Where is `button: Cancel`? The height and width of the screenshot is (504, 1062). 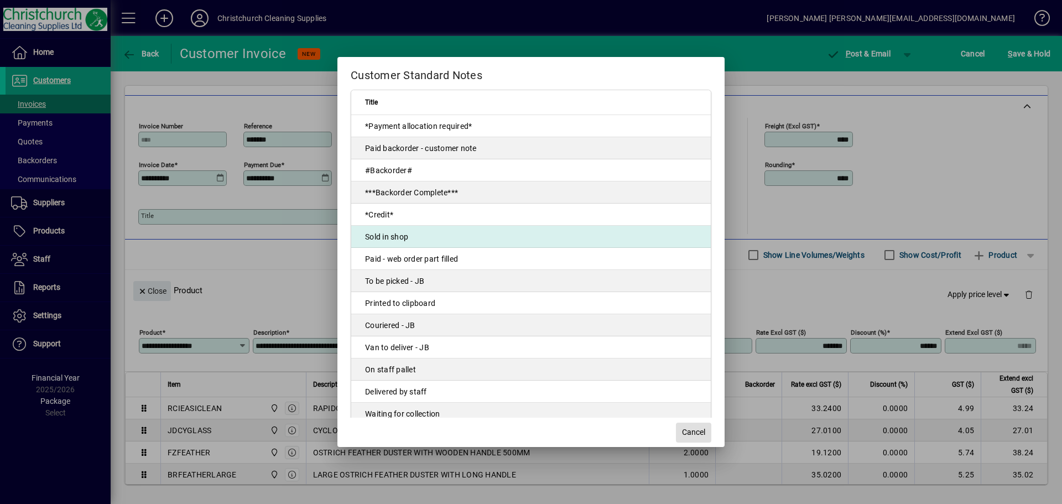
button: Cancel is located at coordinates (694, 433).